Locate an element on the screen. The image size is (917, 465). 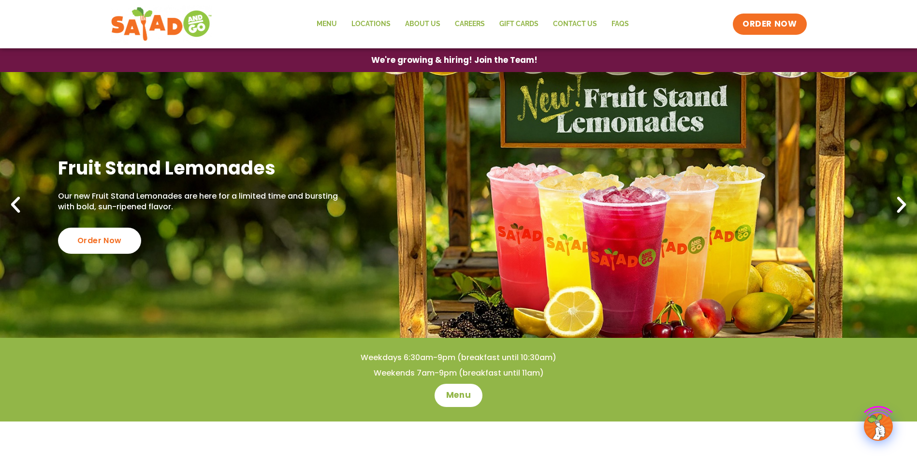
a: Locations is located at coordinates (371, 24).